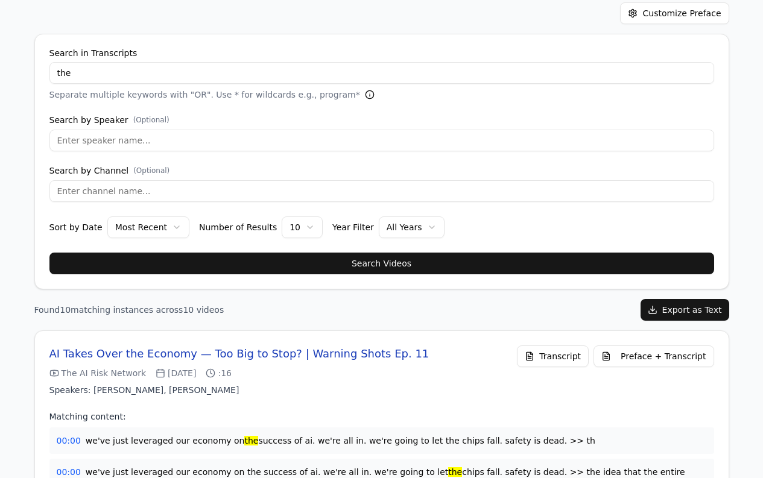  What do you see at coordinates (382, 53) in the screenshot?
I see `label: Search in Transcripts` at bounding box center [382, 53].